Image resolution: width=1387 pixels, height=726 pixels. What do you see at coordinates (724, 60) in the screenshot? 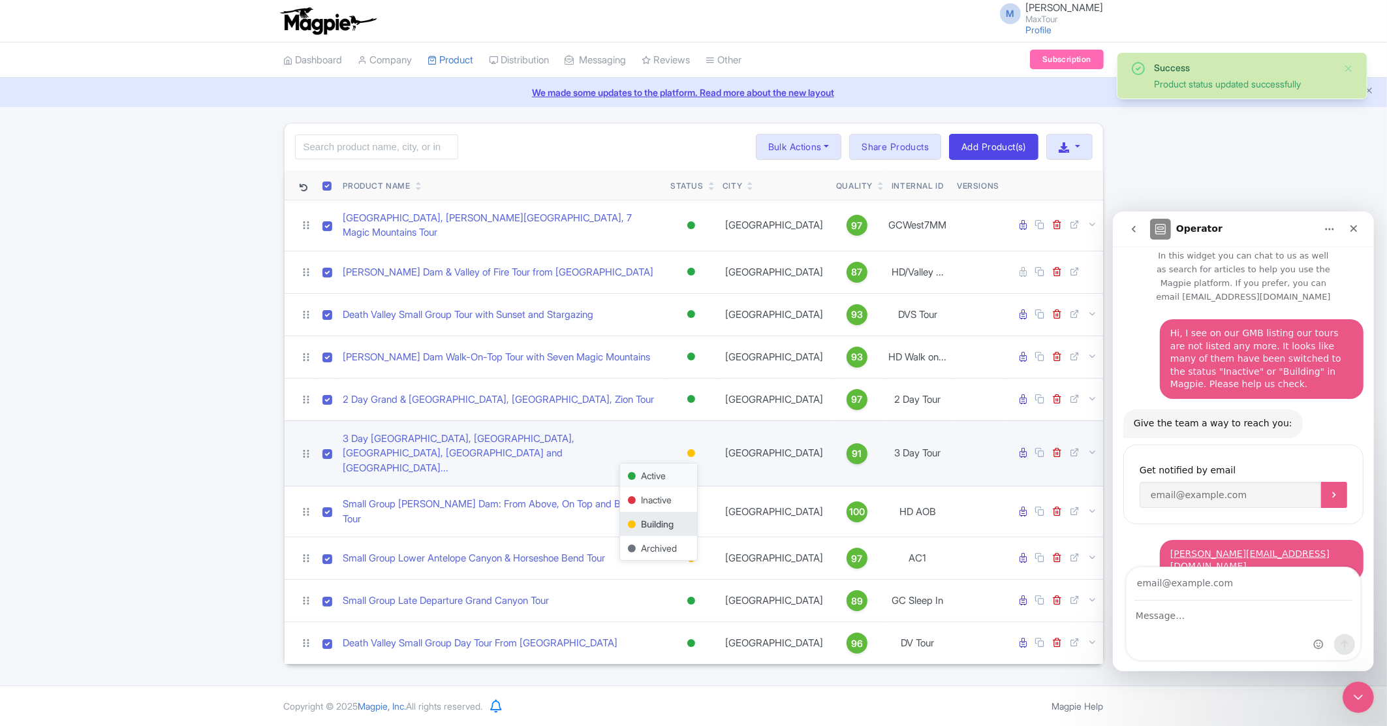
I see `a: Other` at bounding box center [724, 60].